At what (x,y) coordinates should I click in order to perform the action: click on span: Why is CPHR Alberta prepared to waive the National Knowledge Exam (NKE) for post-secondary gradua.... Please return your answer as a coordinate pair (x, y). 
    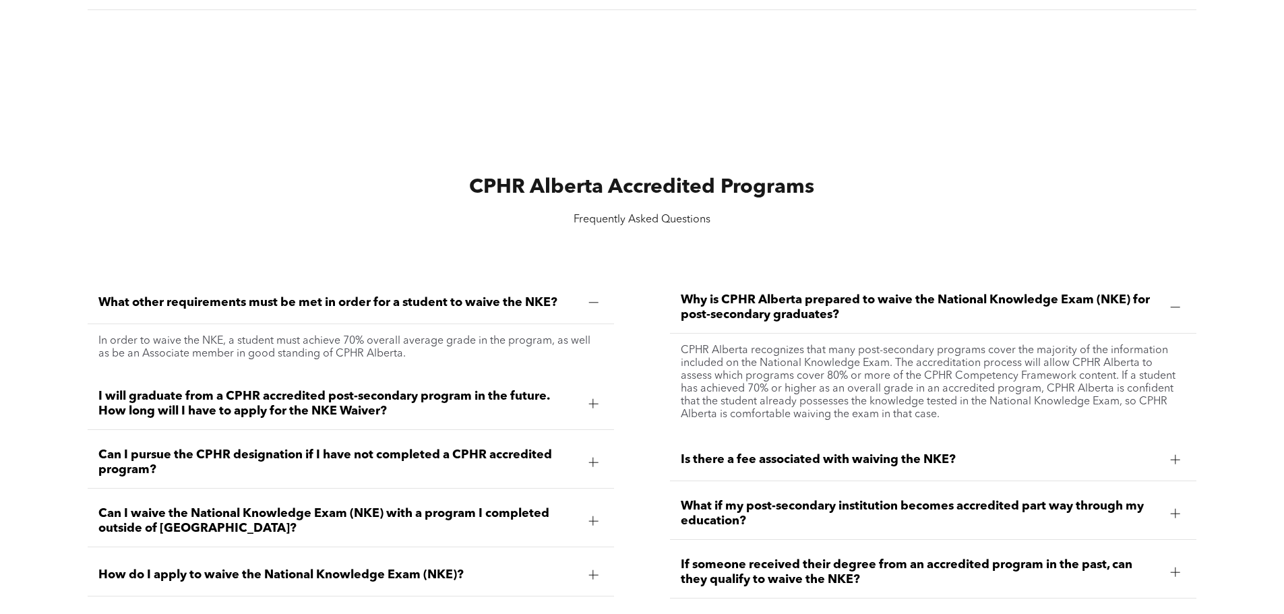
    Looking at the image, I should click on (920, 307).